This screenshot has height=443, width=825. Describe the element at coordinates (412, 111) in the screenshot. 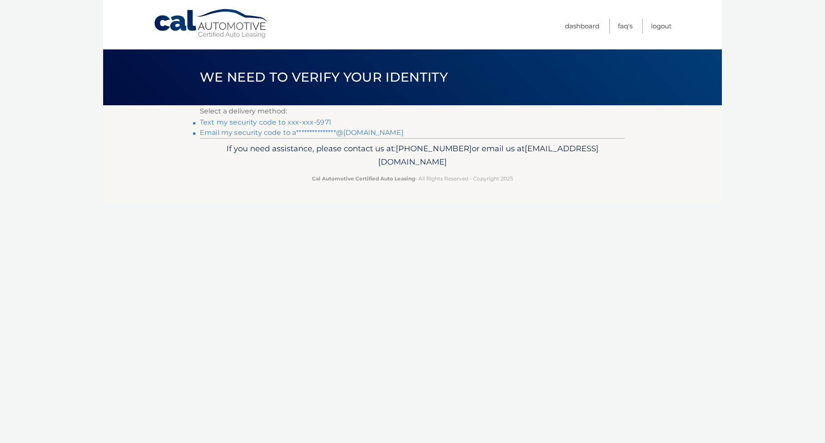

I see `p: Select a delivery method:` at that location.